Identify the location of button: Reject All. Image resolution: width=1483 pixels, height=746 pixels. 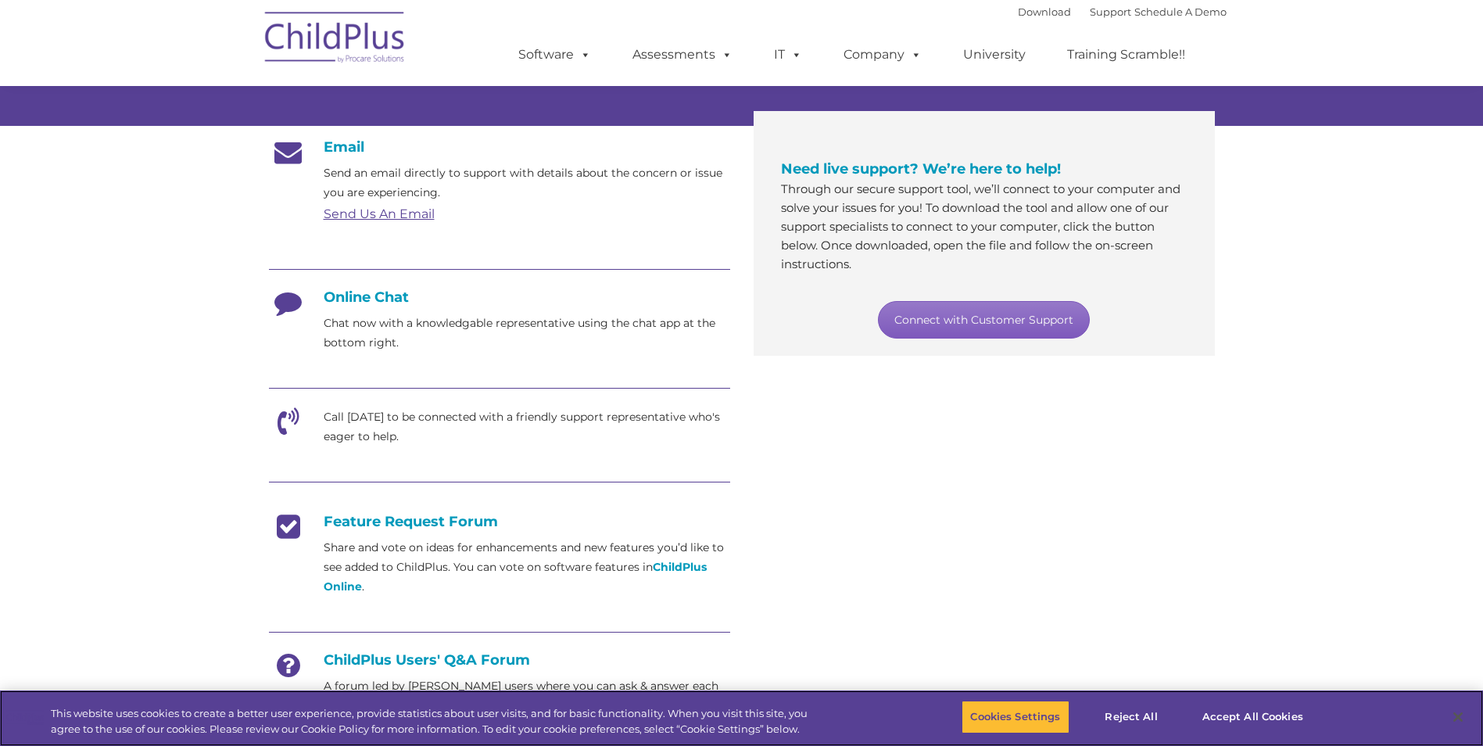
(1131, 717).